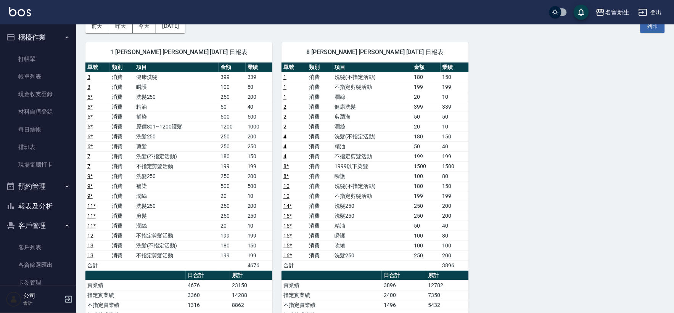 The image size is (674, 313). What do you see at coordinates (447, 276) in the screenshot?
I see `th: 累計` at bounding box center [447, 276].